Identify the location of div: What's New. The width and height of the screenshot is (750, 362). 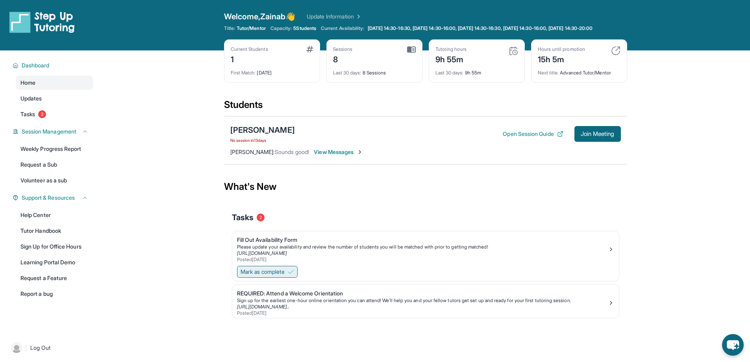
(426, 187).